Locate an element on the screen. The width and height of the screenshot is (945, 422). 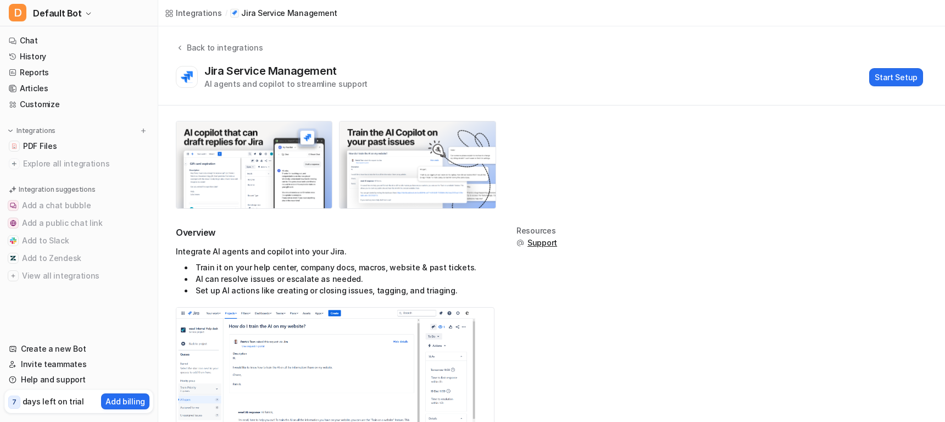
a: Explore all integrations is located at coordinates (79, 164).